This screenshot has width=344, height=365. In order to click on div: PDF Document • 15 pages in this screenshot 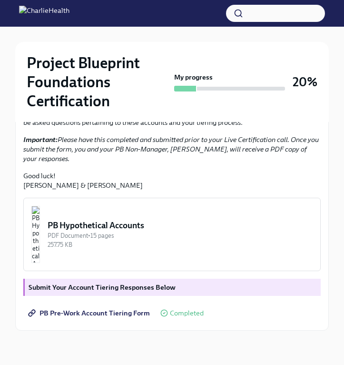, I will do `click(180, 235)`.